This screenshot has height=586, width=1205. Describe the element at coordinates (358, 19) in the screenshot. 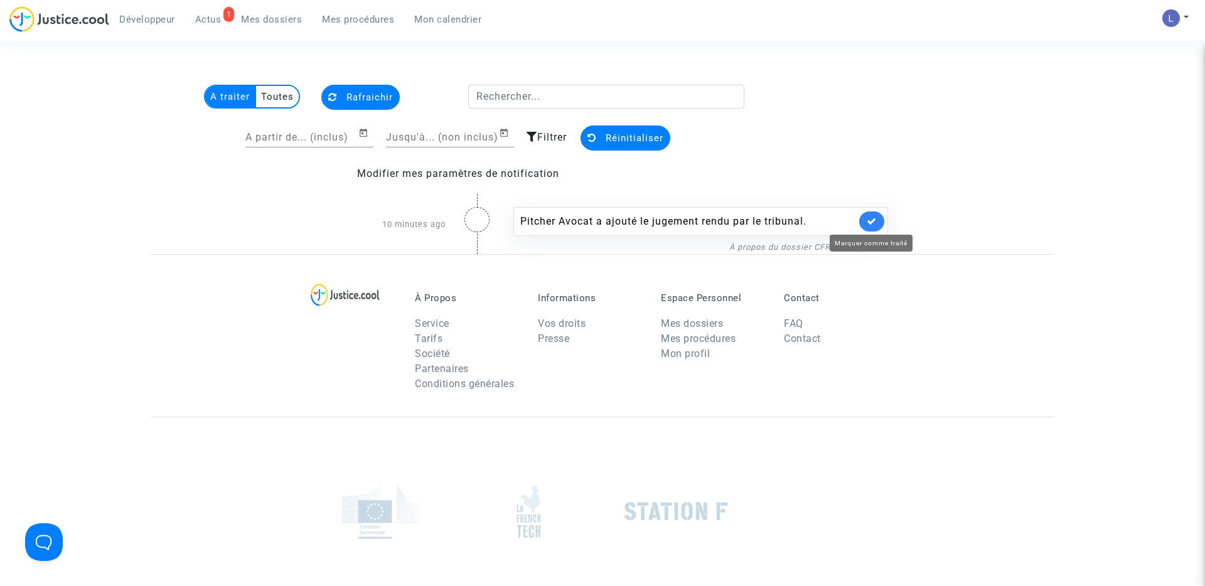

I see `span: Mes procédures` at that location.